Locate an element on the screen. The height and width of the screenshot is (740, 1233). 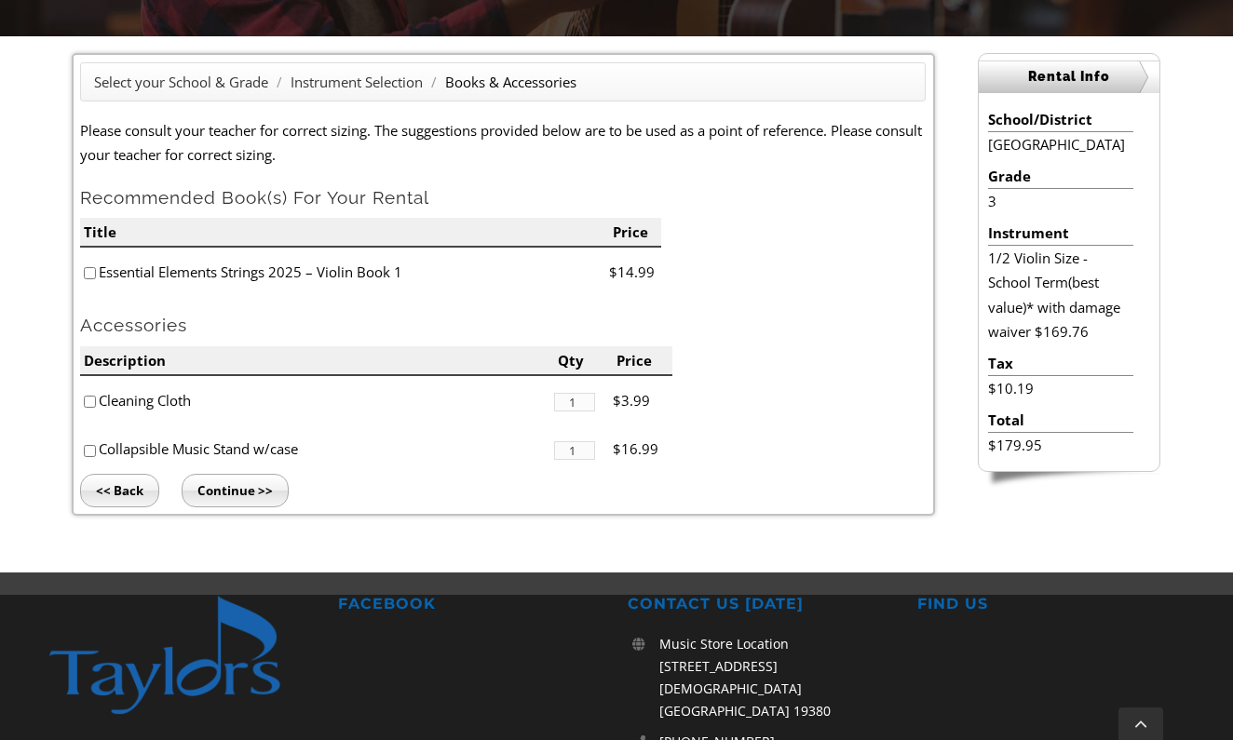
h2: FIND US is located at coordinates (1051, 604).